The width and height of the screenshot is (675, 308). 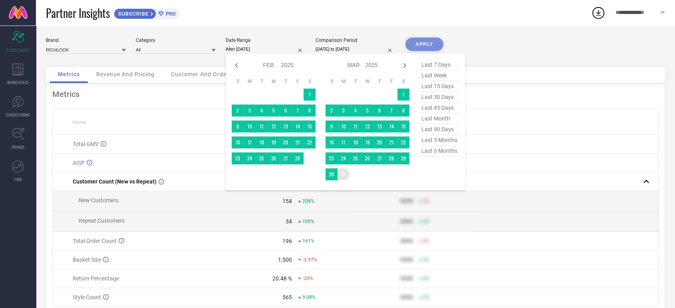 I want to click on span: Total GMV, so click(x=85, y=144).